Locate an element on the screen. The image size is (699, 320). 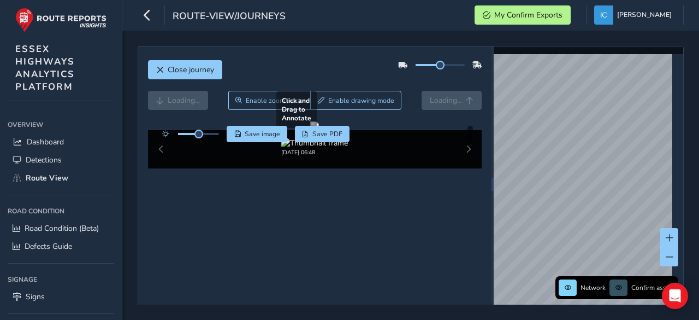
button: Close journey is located at coordinates (185, 69).